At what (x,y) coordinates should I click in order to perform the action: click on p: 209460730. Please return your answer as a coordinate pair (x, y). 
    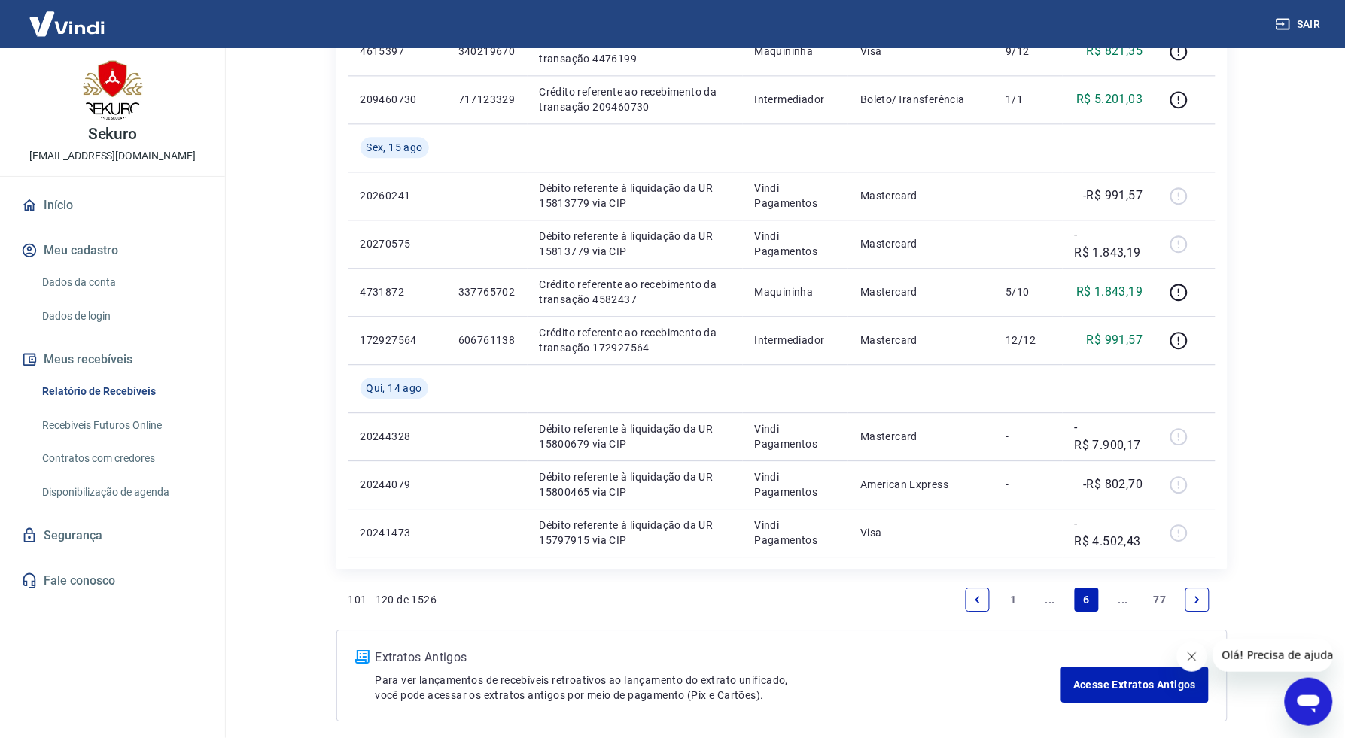
    Looking at the image, I should click on (397, 99).